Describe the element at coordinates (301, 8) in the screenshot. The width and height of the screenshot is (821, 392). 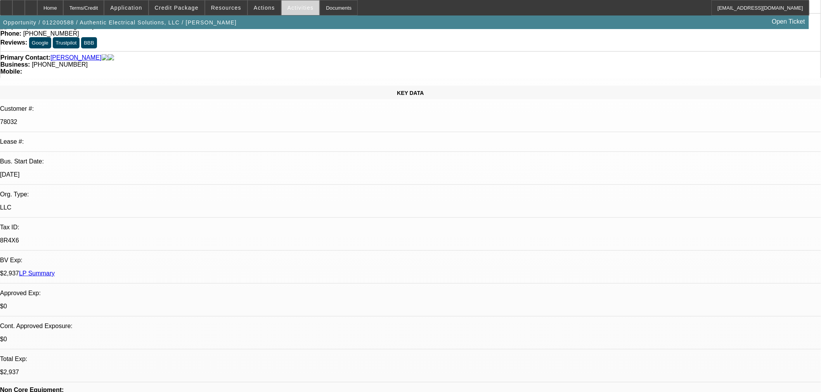
I see `span: Activities` at that location.